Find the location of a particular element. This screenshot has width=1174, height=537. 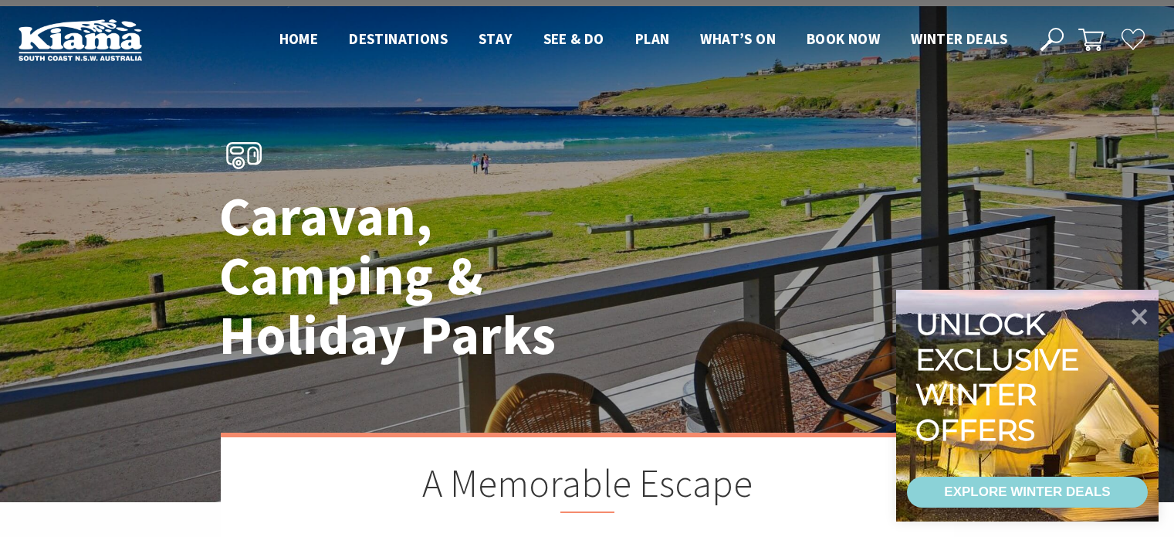

span: See & Do is located at coordinates (574, 39).